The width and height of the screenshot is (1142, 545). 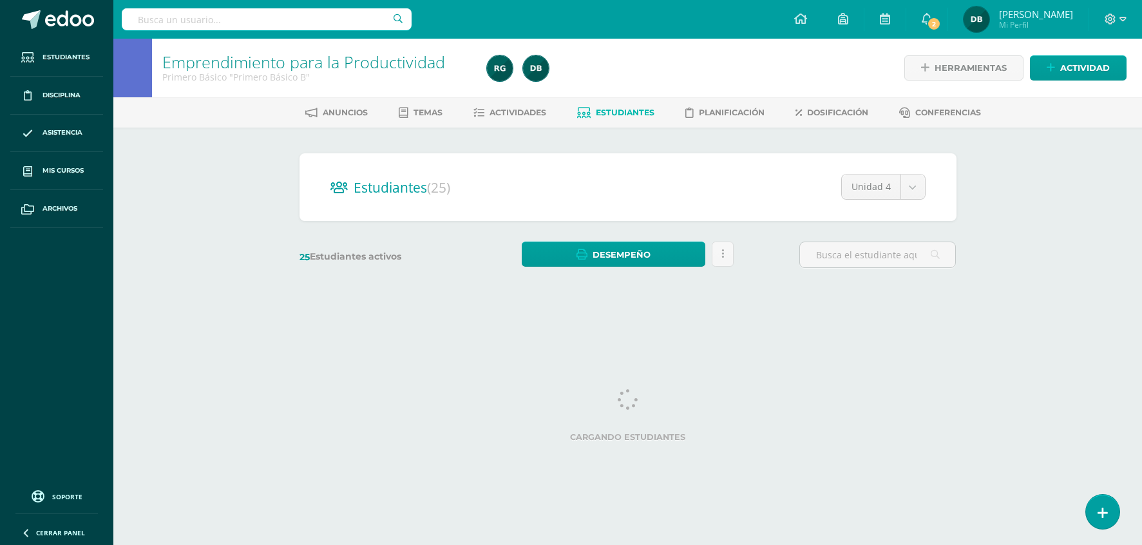 What do you see at coordinates (60, 209) in the screenshot?
I see `span: Archivos` at bounding box center [60, 209].